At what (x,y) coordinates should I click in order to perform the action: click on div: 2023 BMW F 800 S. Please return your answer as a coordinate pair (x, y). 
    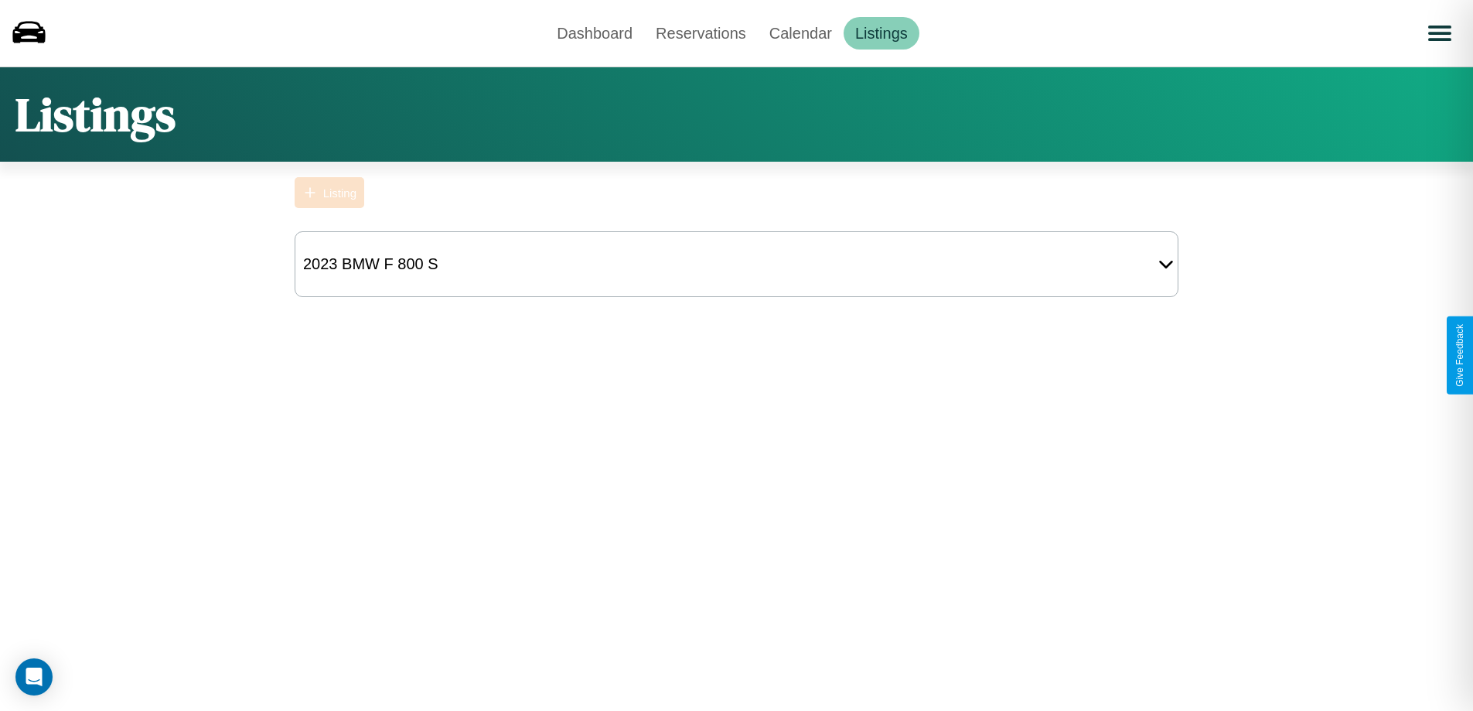
    Looking at the image, I should click on (370, 264).